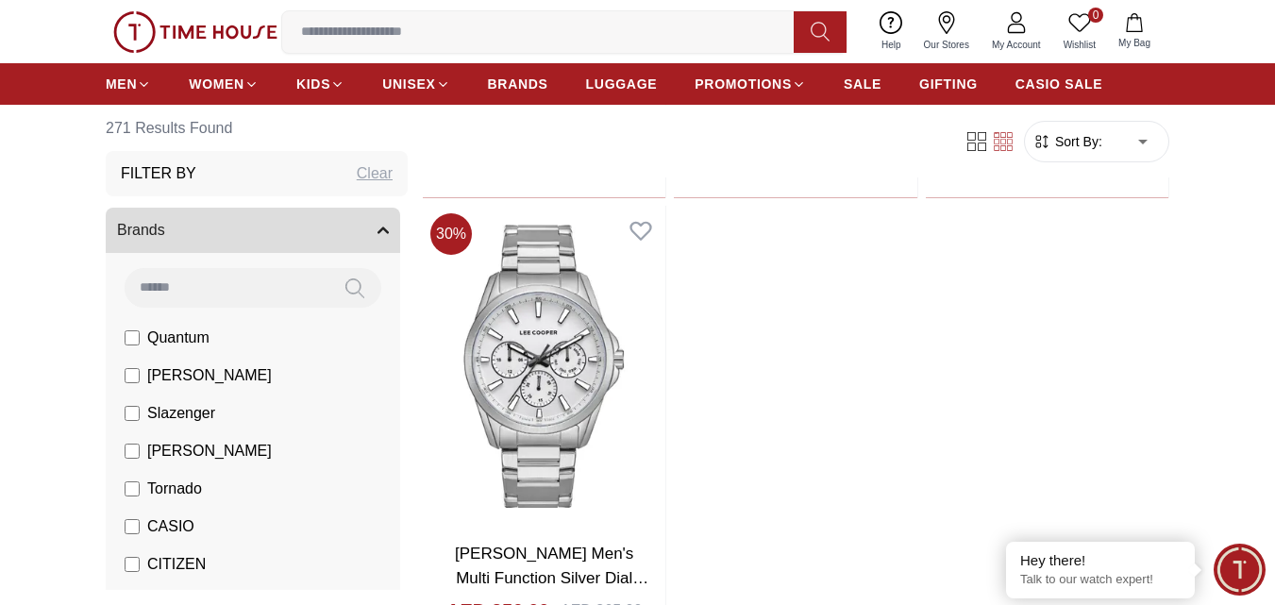 This screenshot has height=605, width=1275. I want to click on span: Quantum, so click(178, 338).